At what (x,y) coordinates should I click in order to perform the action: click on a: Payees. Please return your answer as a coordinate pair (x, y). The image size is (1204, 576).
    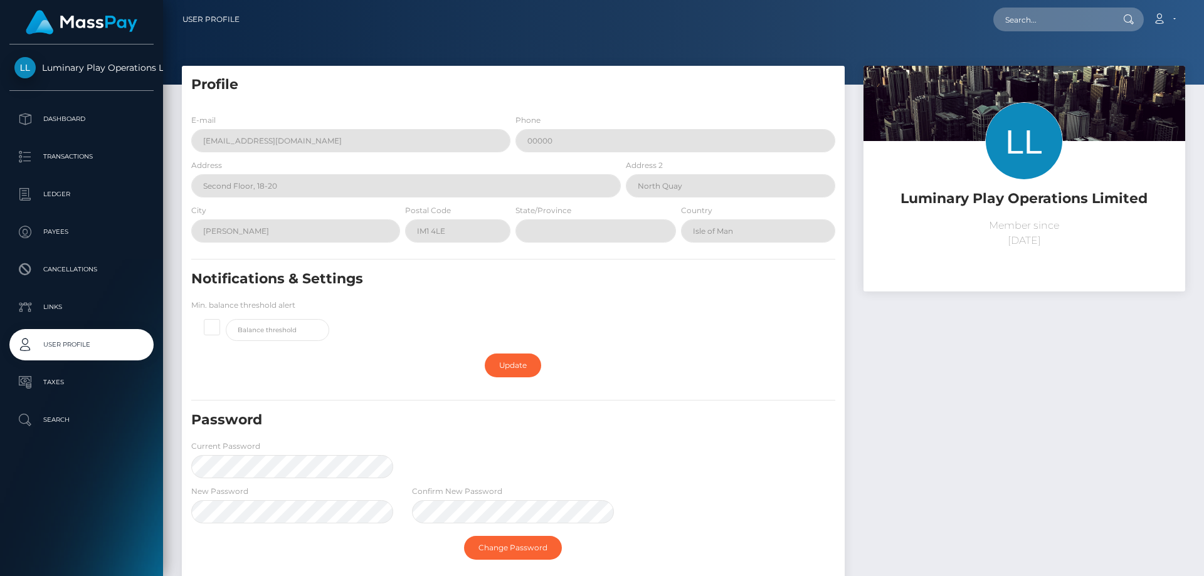
    Looking at the image, I should click on (82, 232).